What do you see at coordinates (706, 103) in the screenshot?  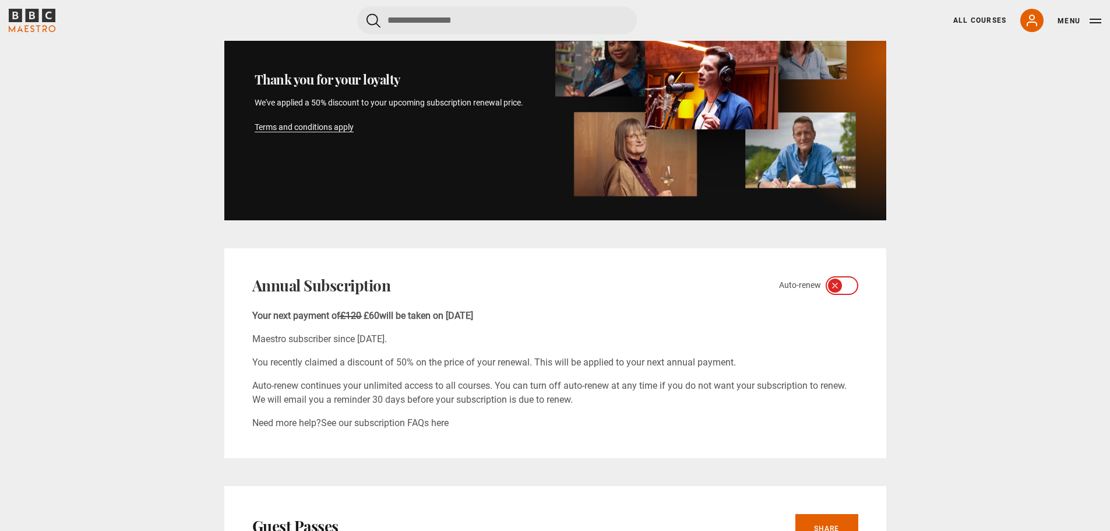 I see `img: banner_image-1d4a58306c65641337db.webp` at bounding box center [706, 103].